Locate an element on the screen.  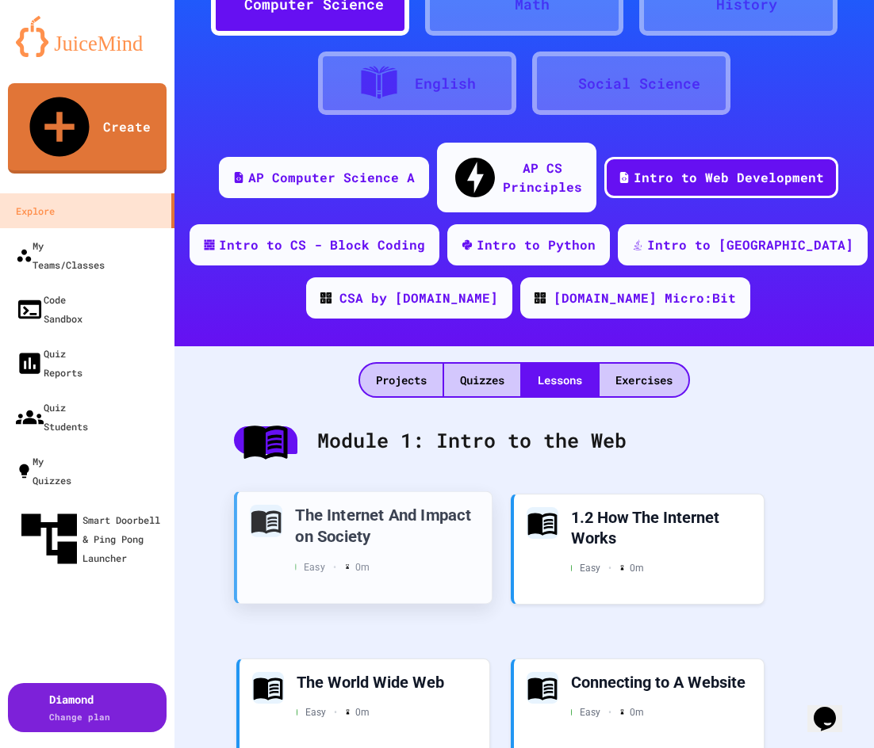
div: Intro to CS - Block Coding is located at coordinates (322, 245).